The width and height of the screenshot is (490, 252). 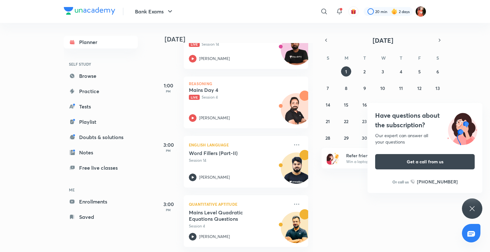 I want to click on a: Enrollments, so click(x=101, y=202).